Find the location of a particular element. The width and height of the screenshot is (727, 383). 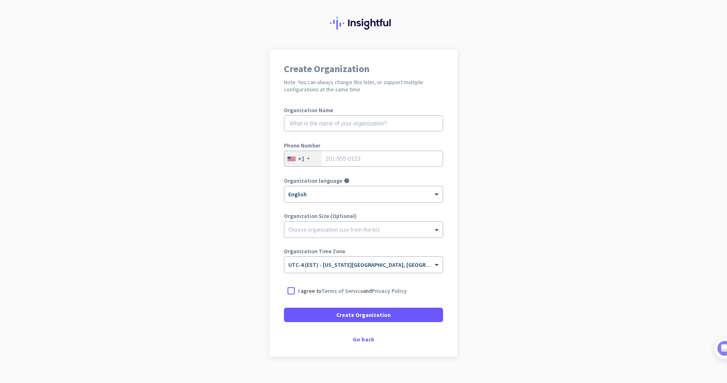

h1: Create Organization is located at coordinates (364, 69).